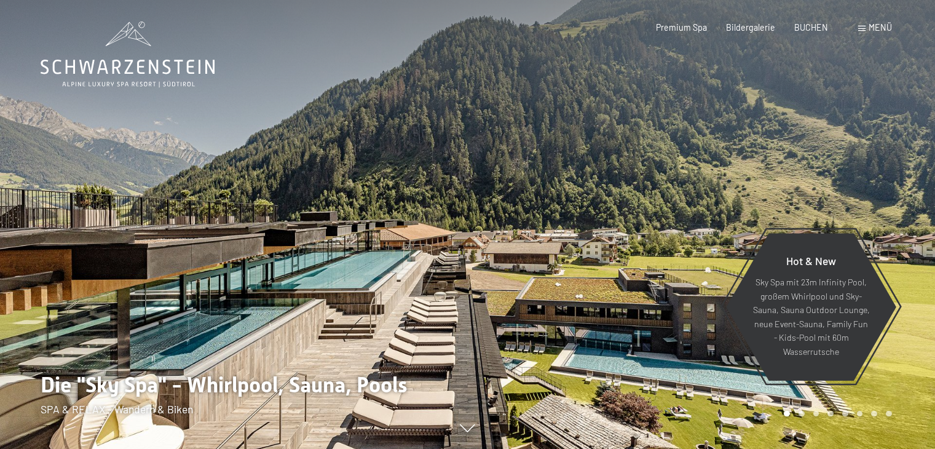 The width and height of the screenshot is (935, 449). Describe the element at coordinates (817, 414) in the screenshot. I see `div: Carousel Page 3` at that location.